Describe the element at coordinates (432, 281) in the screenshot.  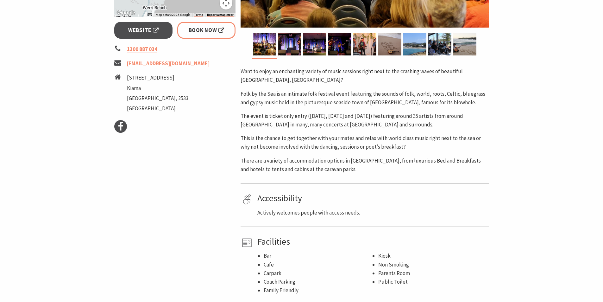
I see `li: Public Toilet` at that location.